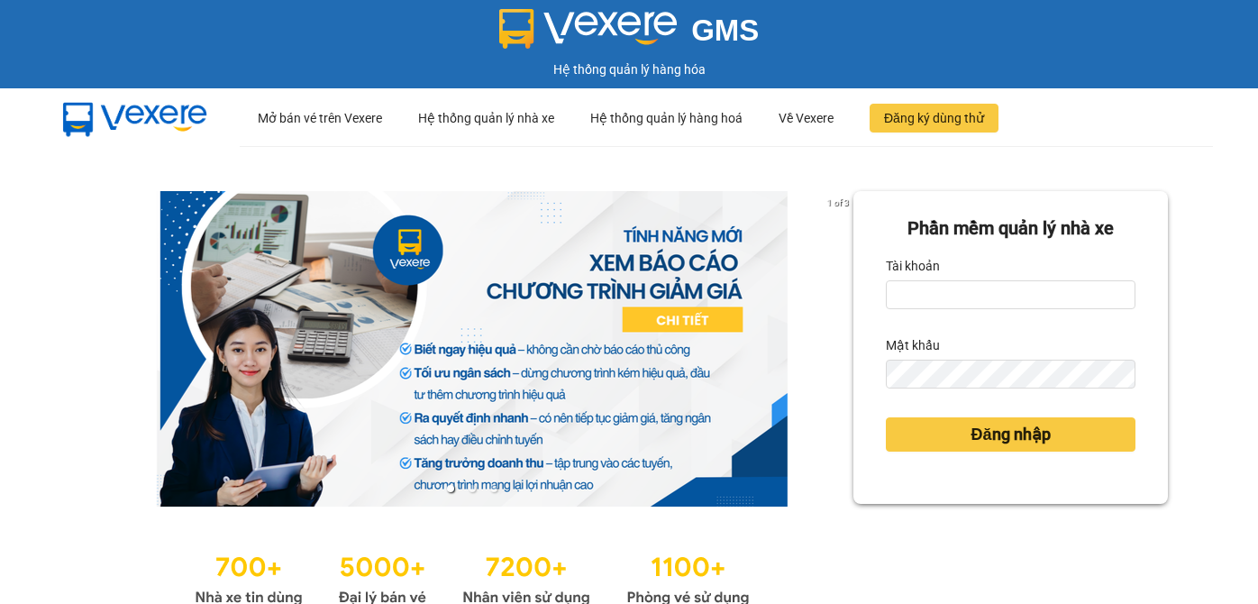  Describe the element at coordinates (725, 30) in the screenshot. I see `span: GMS` at that location.